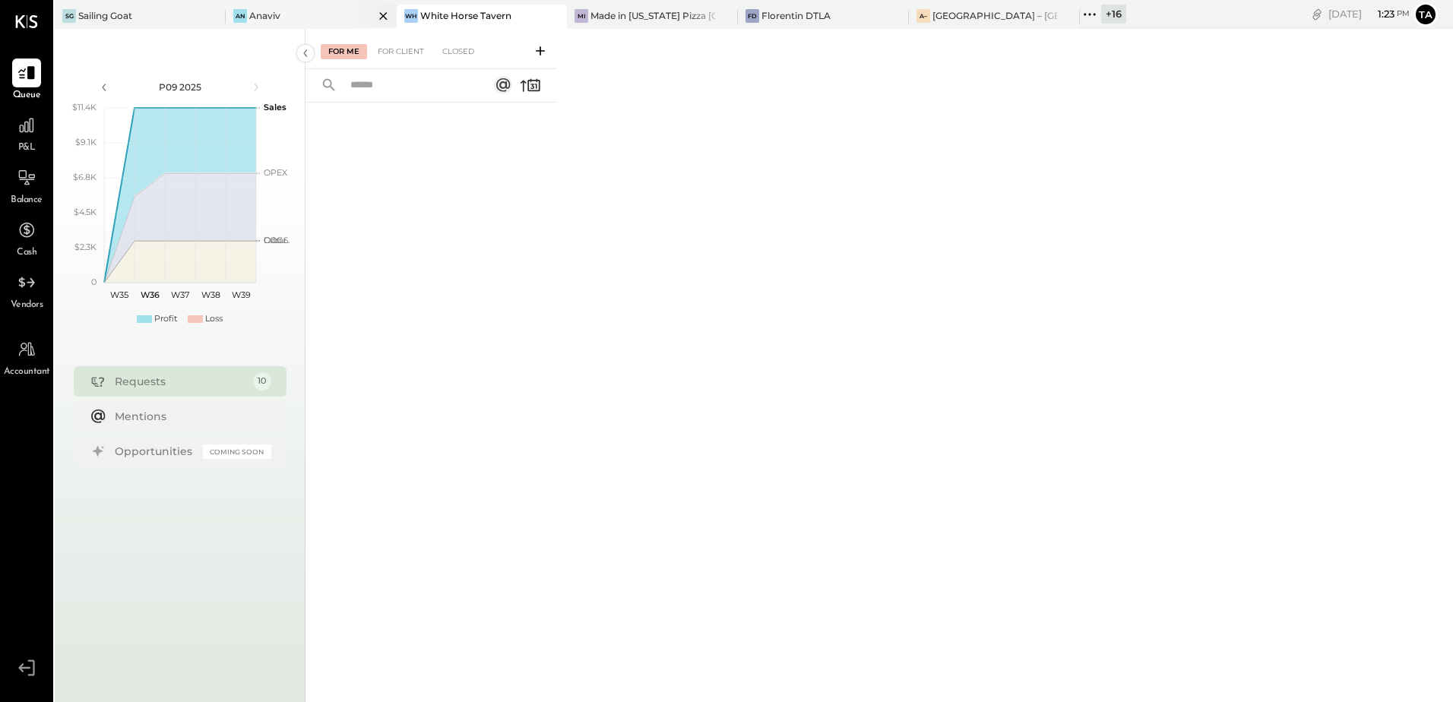 The width and height of the screenshot is (1453, 702). I want to click on div: Mentions, so click(189, 416).